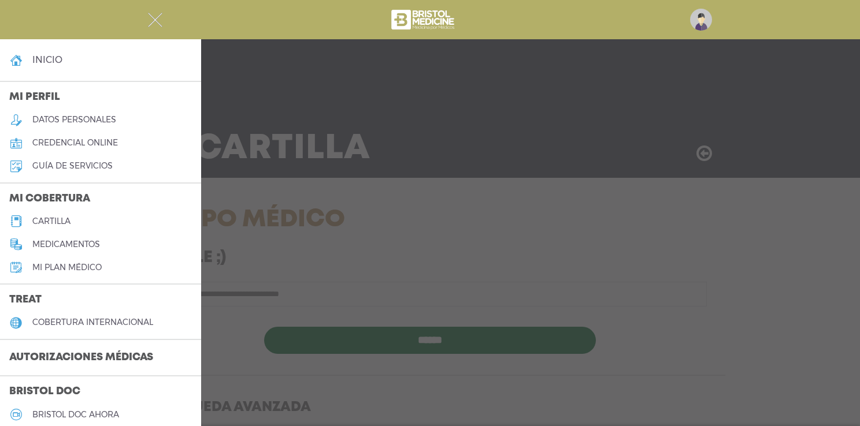  Describe the element at coordinates (47, 60) in the screenshot. I see `h4: inicio` at that location.